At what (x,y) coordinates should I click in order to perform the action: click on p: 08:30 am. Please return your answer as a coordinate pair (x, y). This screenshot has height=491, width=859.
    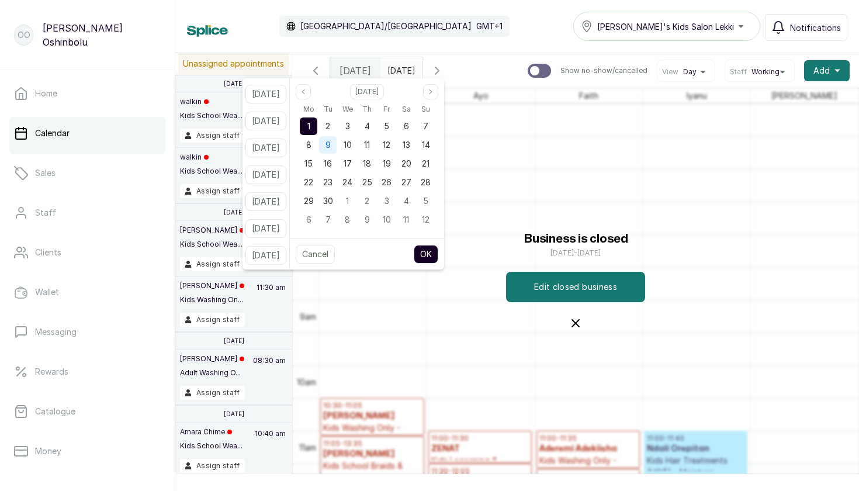
    Looking at the image, I should click on (269, 370).